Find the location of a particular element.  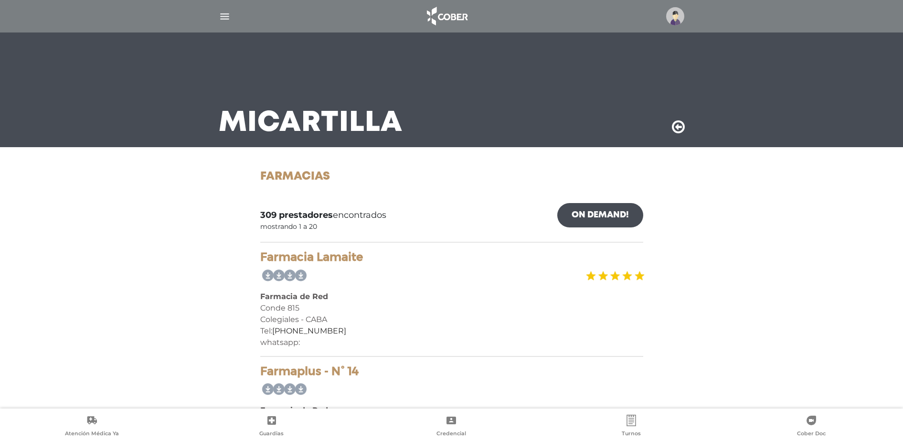

span: Cober Doc is located at coordinates (811, 434).